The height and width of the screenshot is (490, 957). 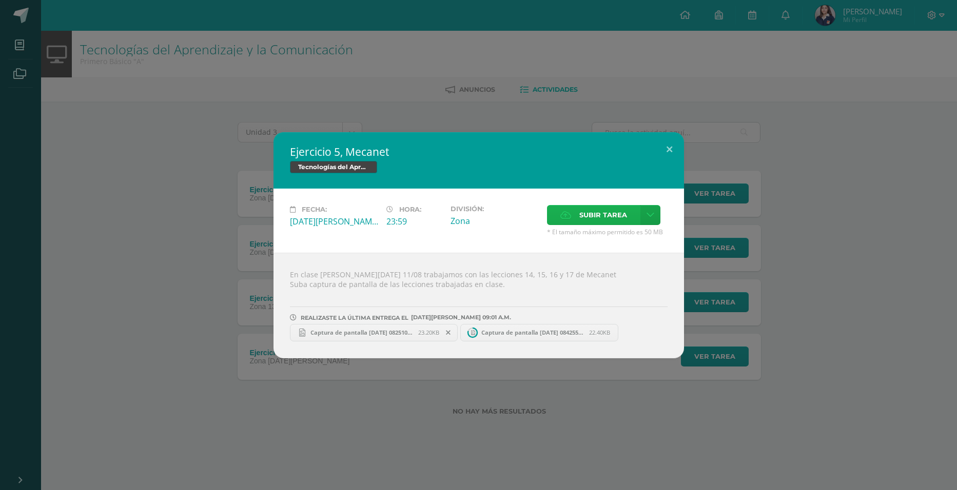 What do you see at coordinates (603, 215) in the screenshot?
I see `span: Subir tarea` at bounding box center [603, 215].